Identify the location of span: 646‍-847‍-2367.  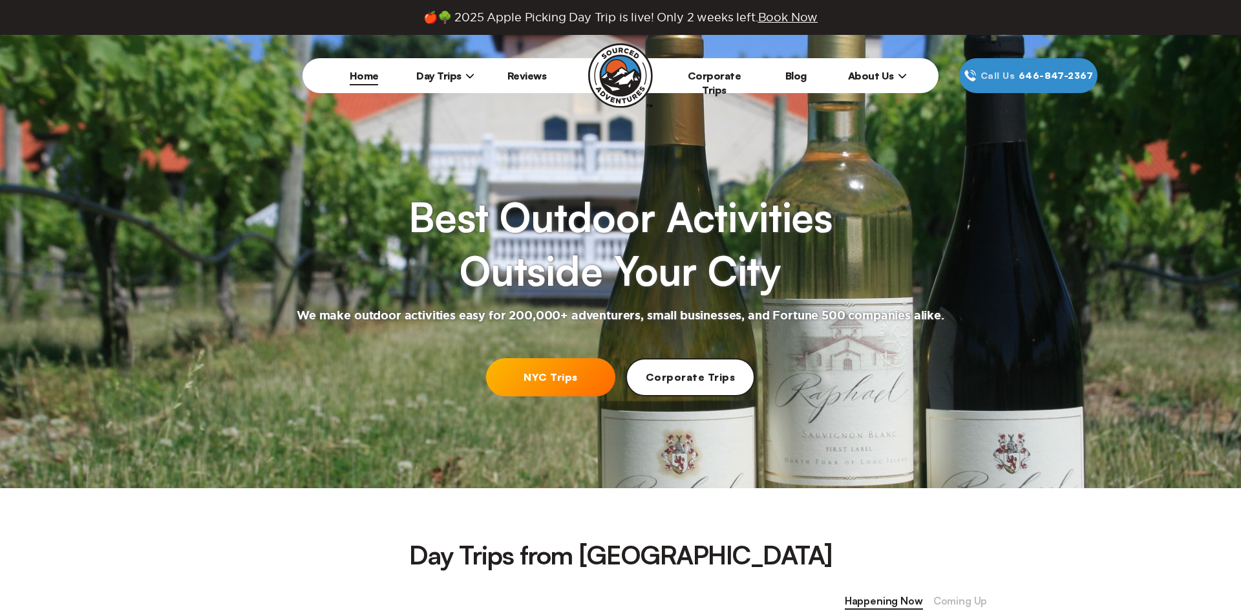
(1055, 76).